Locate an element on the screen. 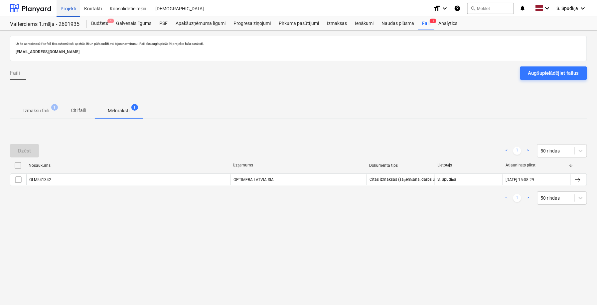 The image size is (597, 305). p: Citi faili is located at coordinates (79, 110).